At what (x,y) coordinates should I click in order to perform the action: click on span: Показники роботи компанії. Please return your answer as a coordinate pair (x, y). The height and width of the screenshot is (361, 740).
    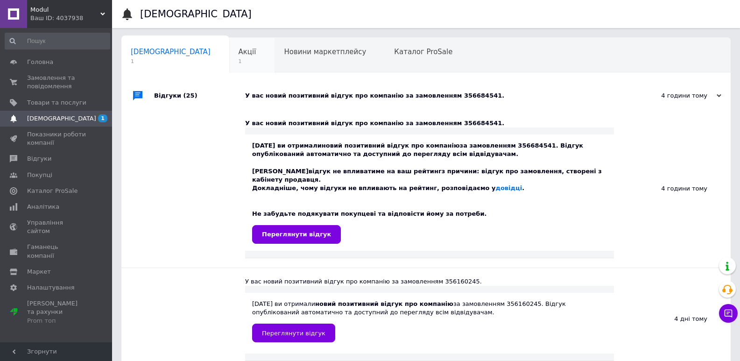
    Looking at the image, I should click on (57, 139).